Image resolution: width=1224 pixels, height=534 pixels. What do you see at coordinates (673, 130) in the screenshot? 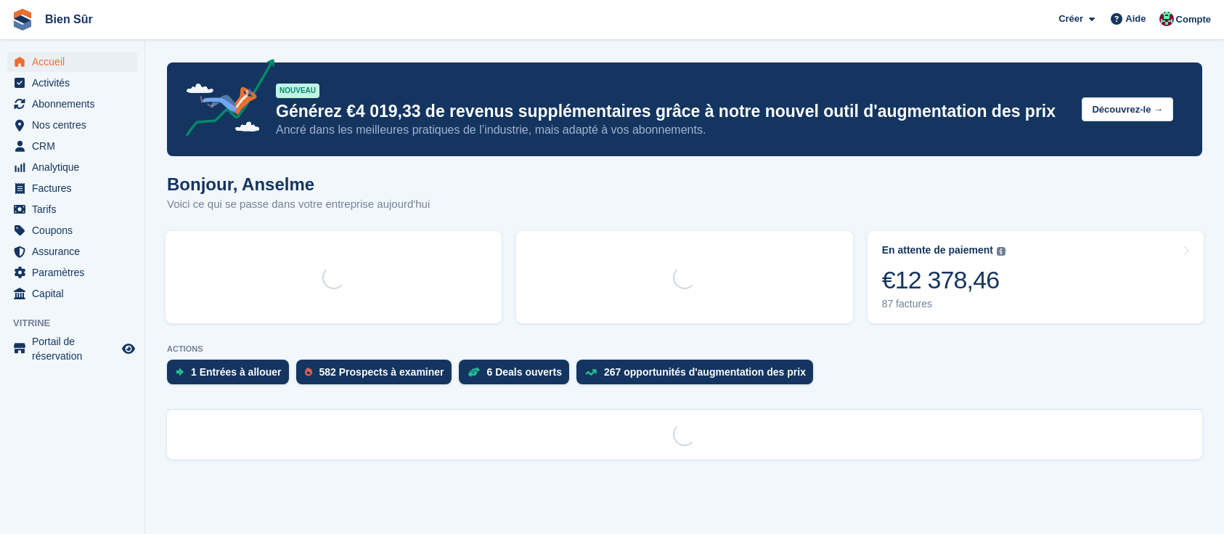
I see `p: Ancré dans les meilleures pratiques de l’industrie, mais adapté à vos abonnements.` at bounding box center [673, 130].